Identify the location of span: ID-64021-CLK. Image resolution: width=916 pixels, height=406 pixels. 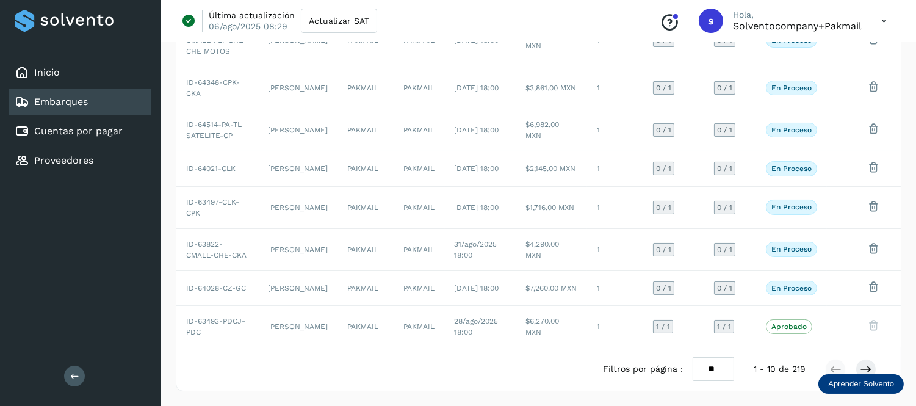
(211, 168).